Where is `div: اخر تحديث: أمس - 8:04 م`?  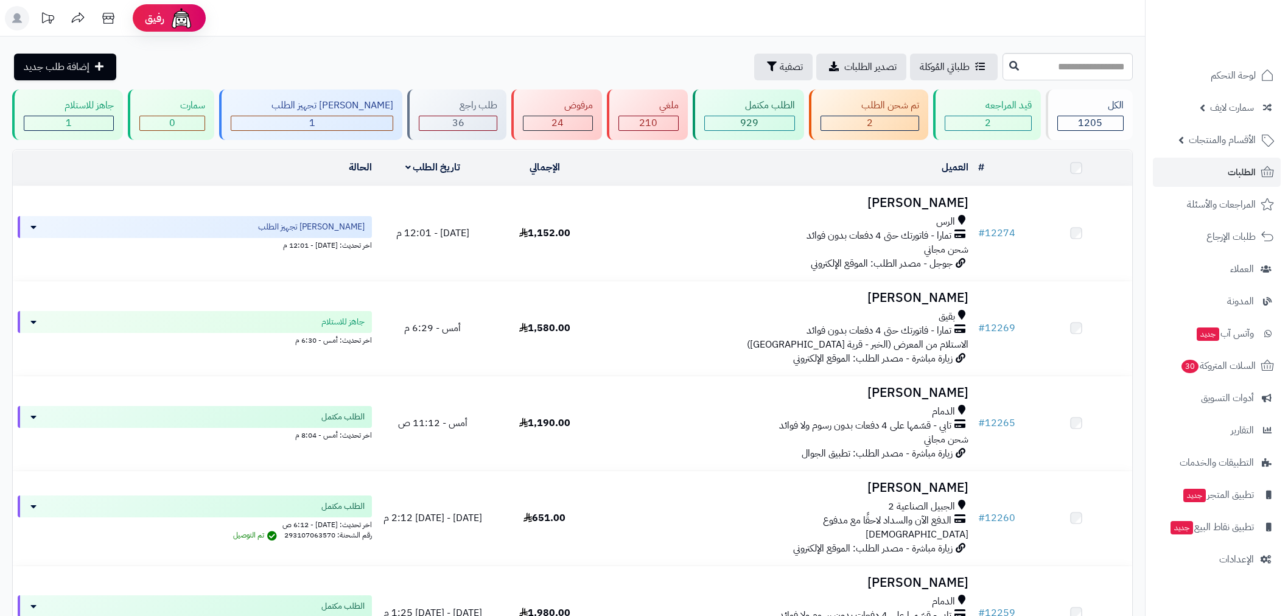 div: اخر تحديث: أمس - 8:04 م is located at coordinates (195, 434).